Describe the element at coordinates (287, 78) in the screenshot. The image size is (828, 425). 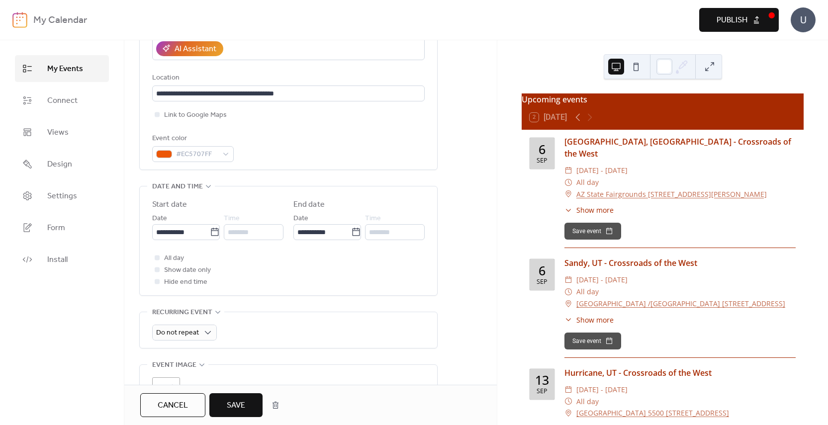
I see `div: Location` at that location.